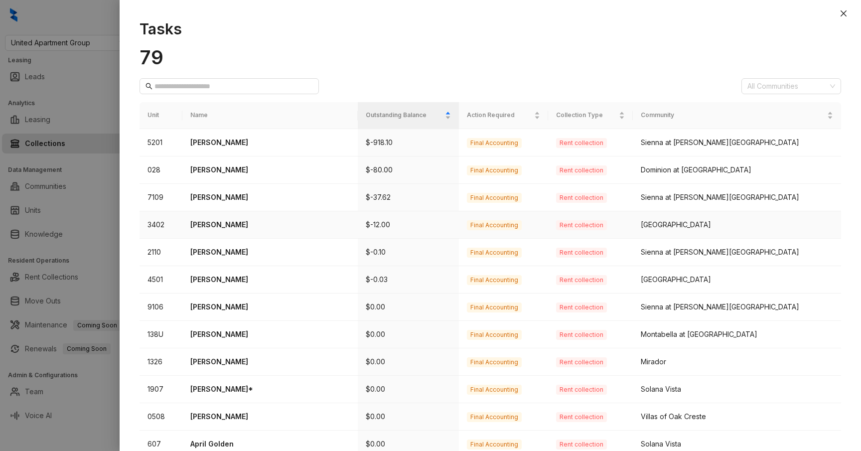 This screenshot has height=451, width=861. I want to click on td: 0508, so click(161, 417).